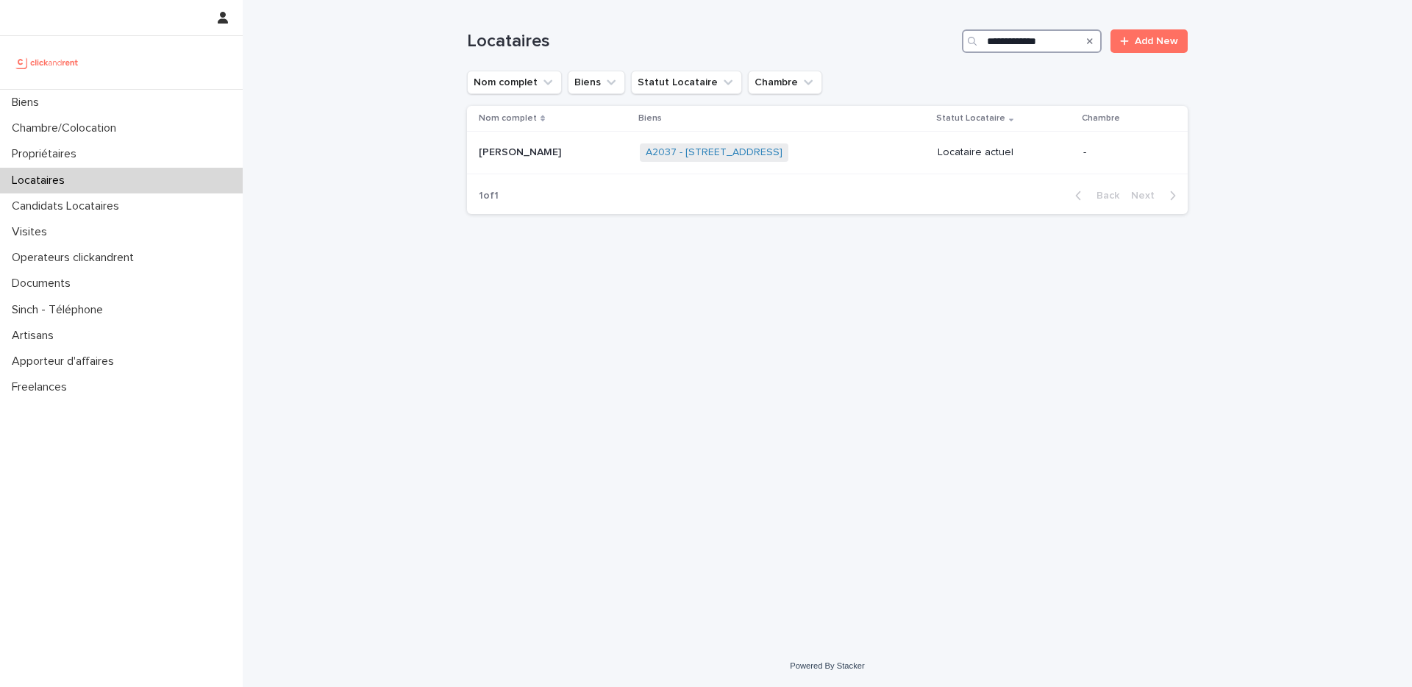 The height and width of the screenshot is (687, 1412). Describe the element at coordinates (971, 118) in the screenshot. I see `p: Statut Locataire` at that location.